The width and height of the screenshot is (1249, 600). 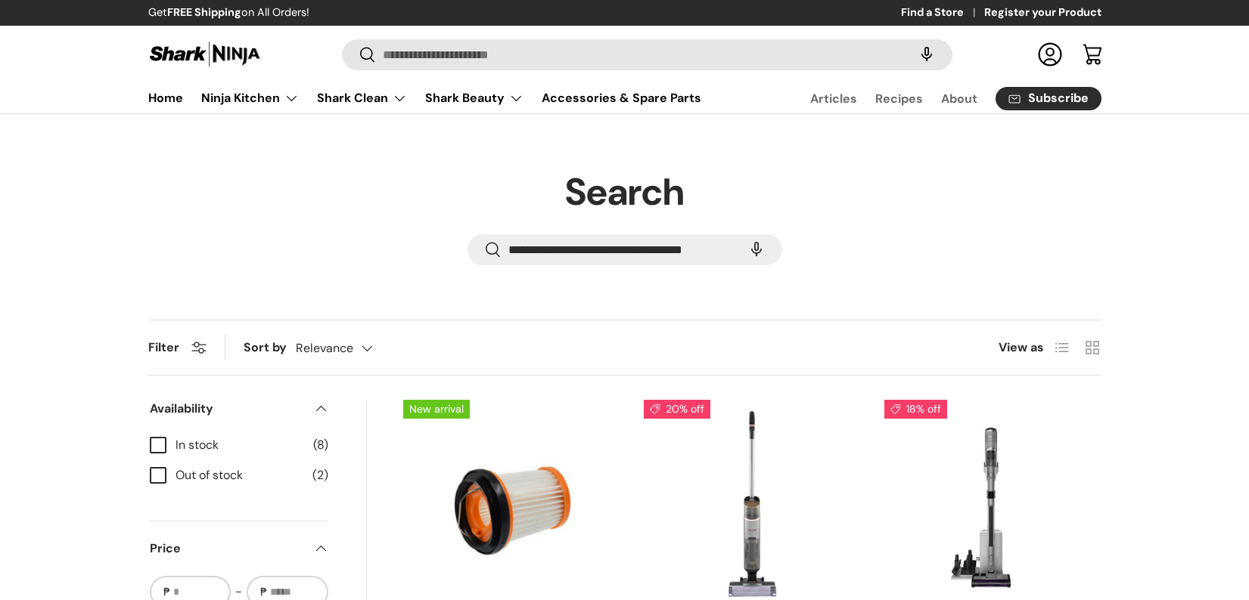 What do you see at coordinates (1048, 98) in the screenshot?
I see `a: Subscribe` at bounding box center [1048, 98].